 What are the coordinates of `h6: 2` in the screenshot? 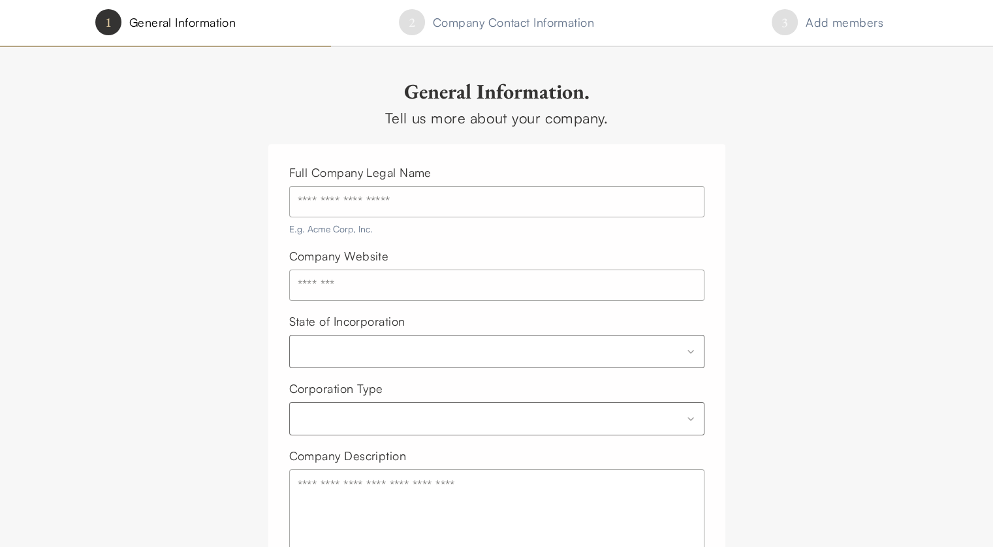 It's located at (412, 22).